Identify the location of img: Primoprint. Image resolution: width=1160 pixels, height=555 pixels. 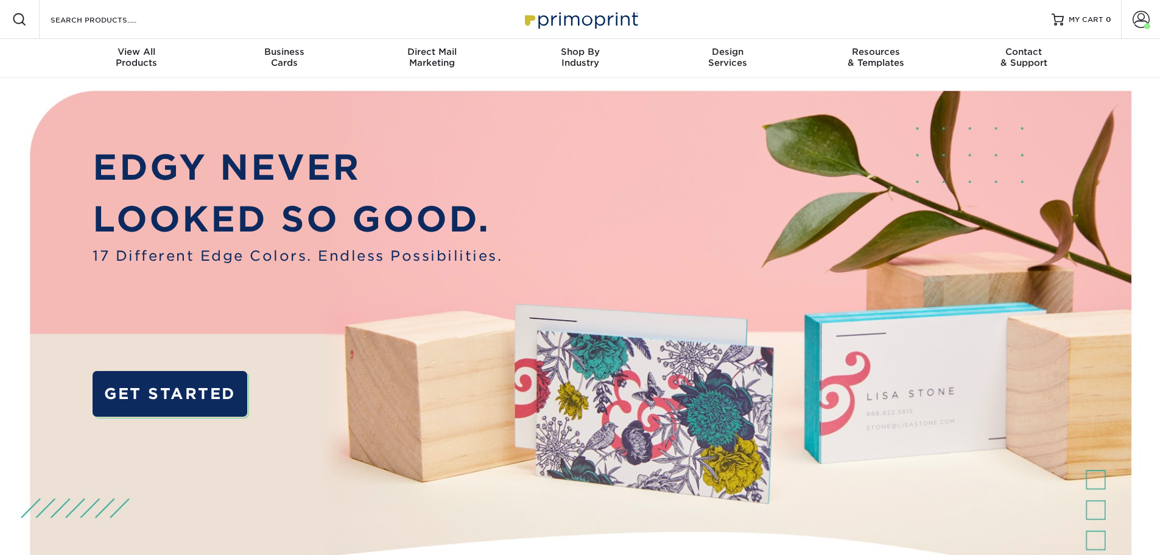
(580, 19).